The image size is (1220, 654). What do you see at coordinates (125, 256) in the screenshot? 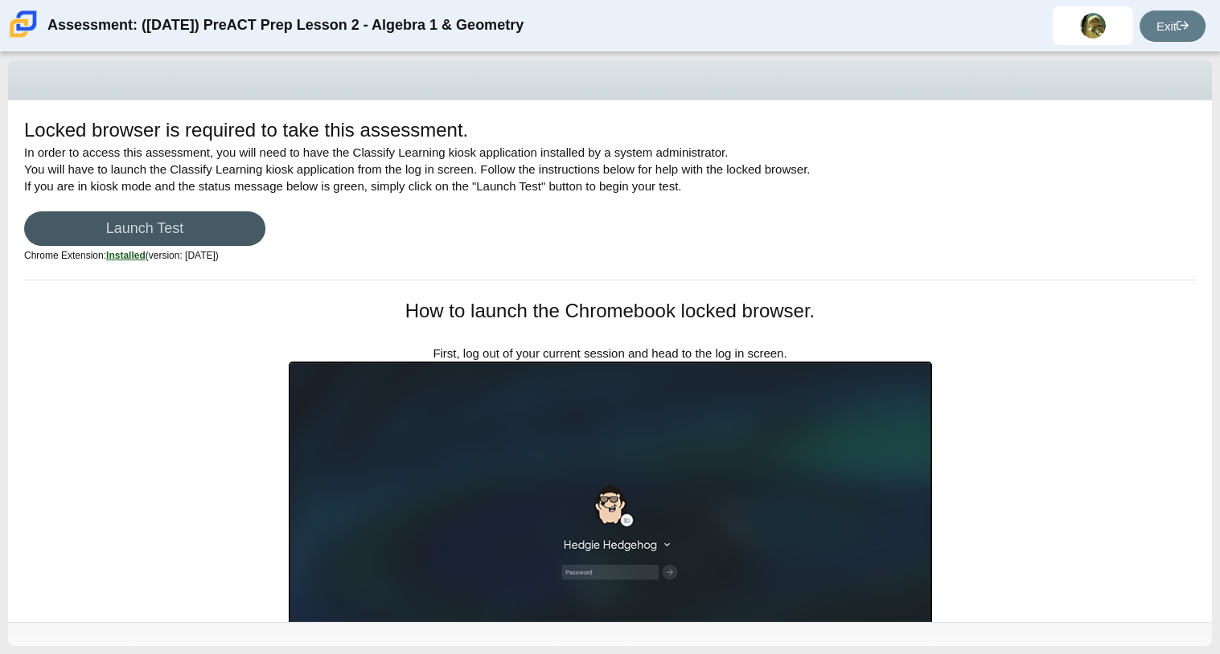
I see `u: Installed` at bounding box center [125, 256].